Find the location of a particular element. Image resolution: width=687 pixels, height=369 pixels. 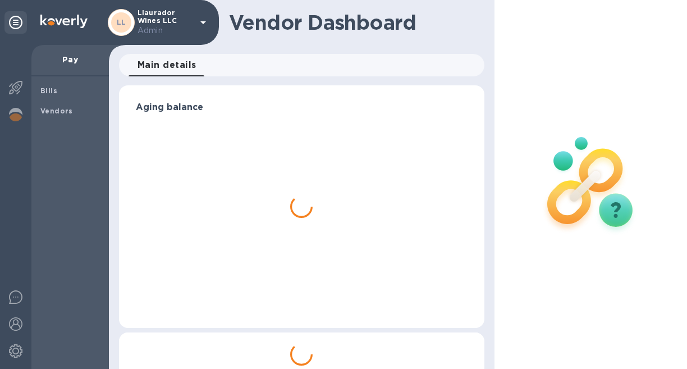

p: Pay is located at coordinates (70, 60).